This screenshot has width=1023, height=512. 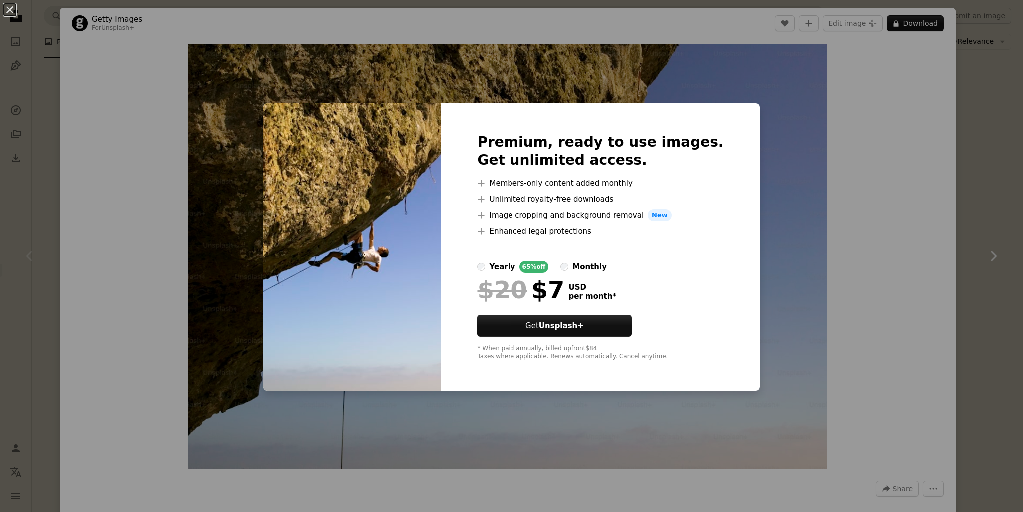 What do you see at coordinates (600, 151) in the screenshot?
I see `h2: Premium, ready to use images. Get unlimited access.` at bounding box center [600, 151].